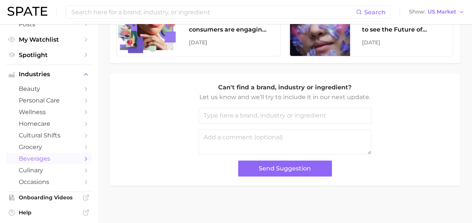 The width and height of the screenshot is (472, 223). I want to click on a: homecare, so click(49, 124).